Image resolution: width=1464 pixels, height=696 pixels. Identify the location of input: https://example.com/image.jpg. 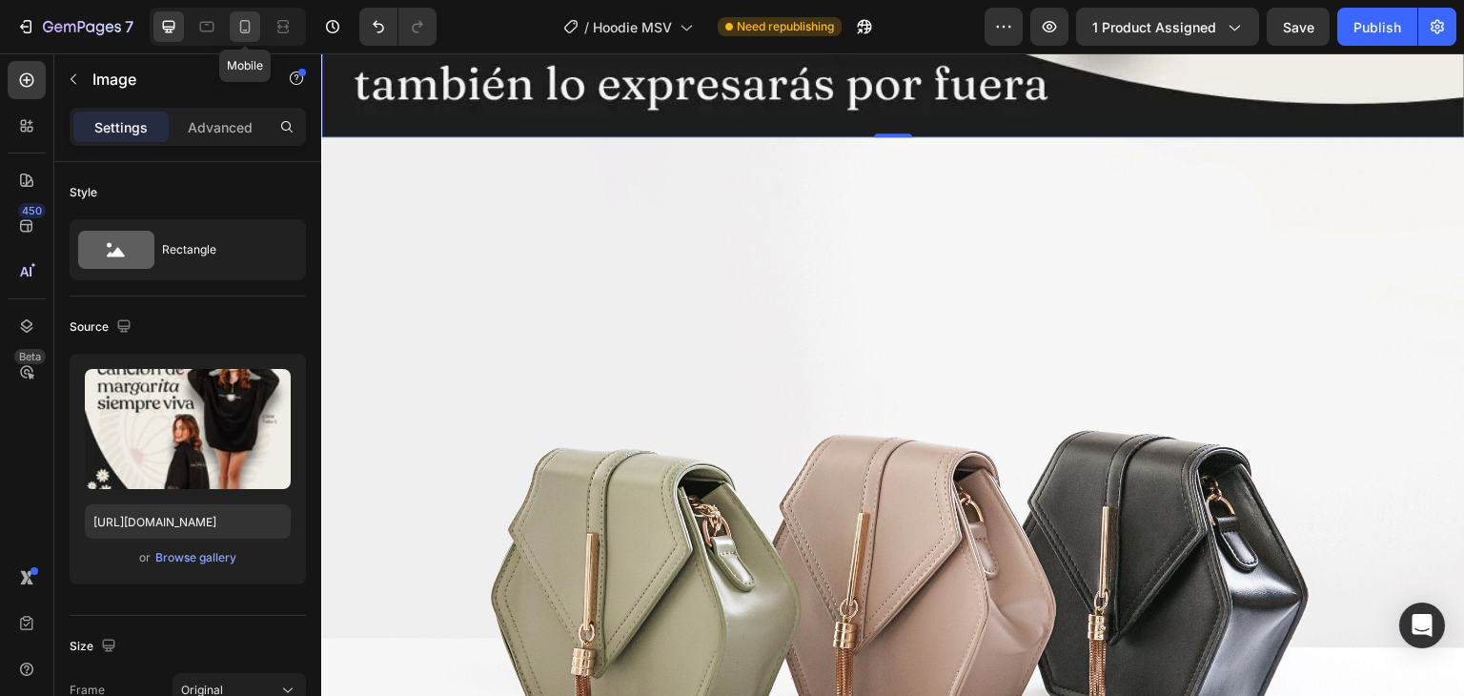
(188, 521).